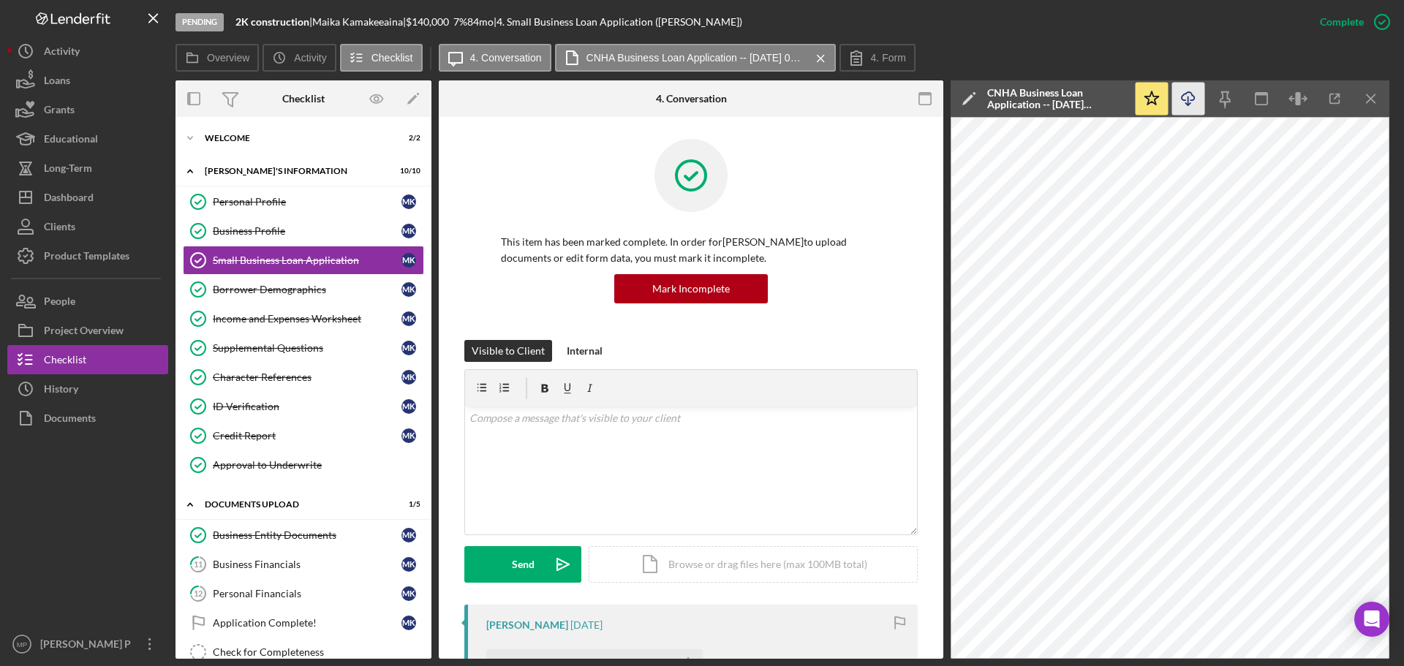 The width and height of the screenshot is (1404, 666). Describe the element at coordinates (307, 202) in the screenshot. I see `div: Personal Profile` at that location.